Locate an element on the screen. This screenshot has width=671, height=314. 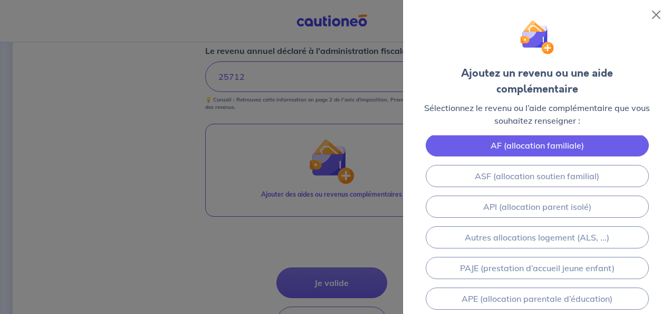
div: Ajoutez un revenu ou une aide complémentaire is located at coordinates (537, 81).